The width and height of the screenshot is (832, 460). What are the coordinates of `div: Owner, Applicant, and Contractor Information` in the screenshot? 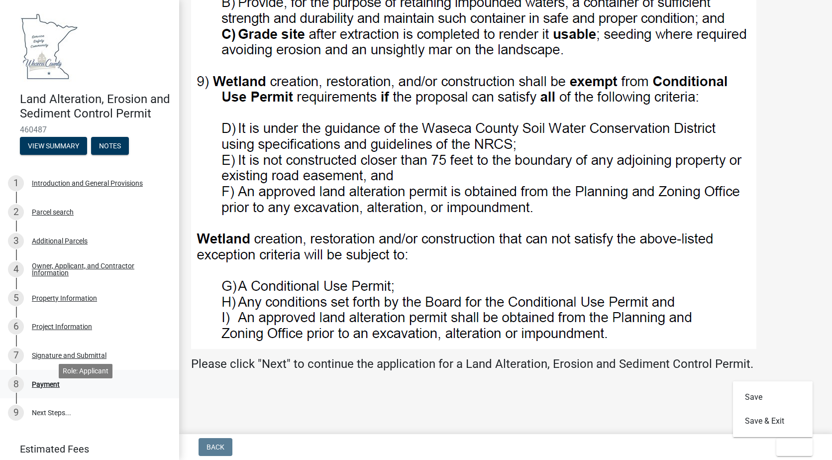 It's located at (98, 269).